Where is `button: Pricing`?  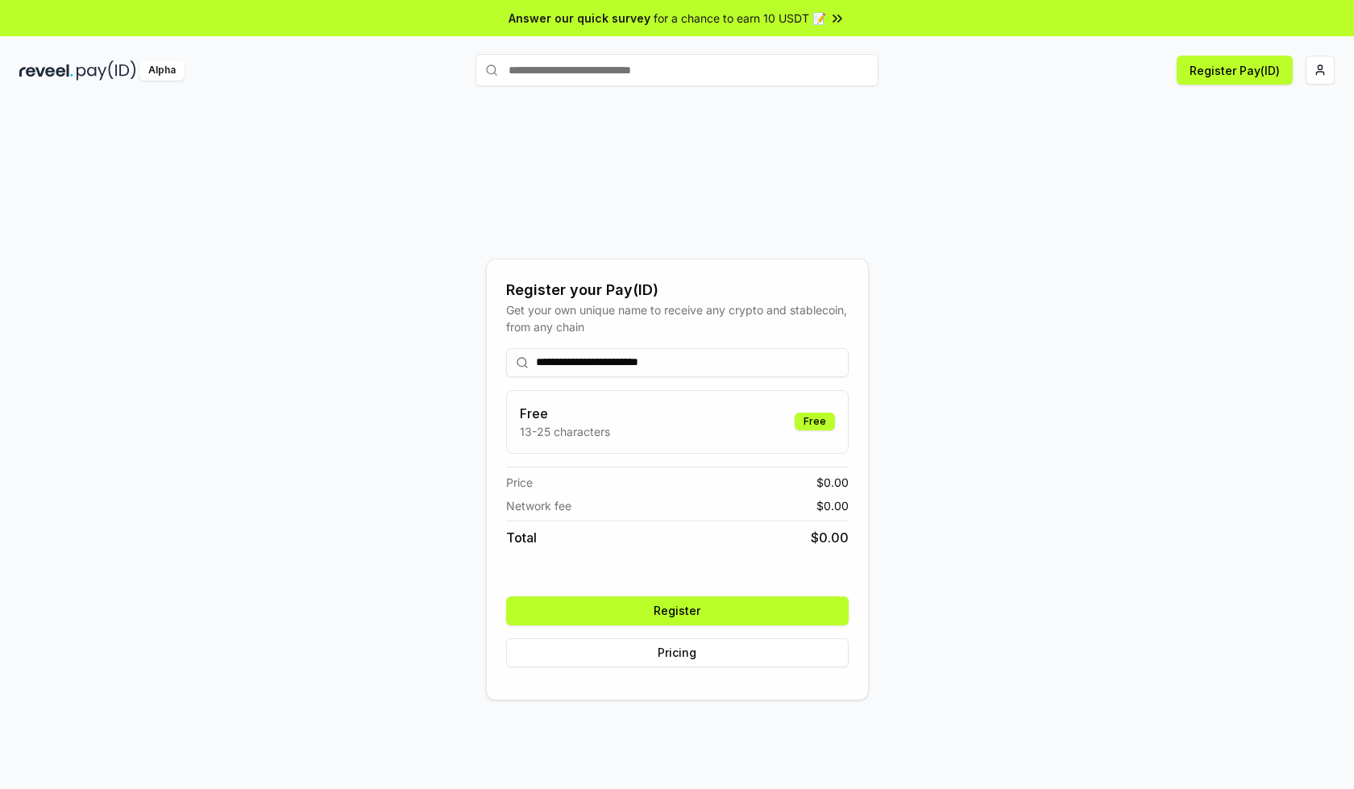
button: Pricing is located at coordinates (677, 653).